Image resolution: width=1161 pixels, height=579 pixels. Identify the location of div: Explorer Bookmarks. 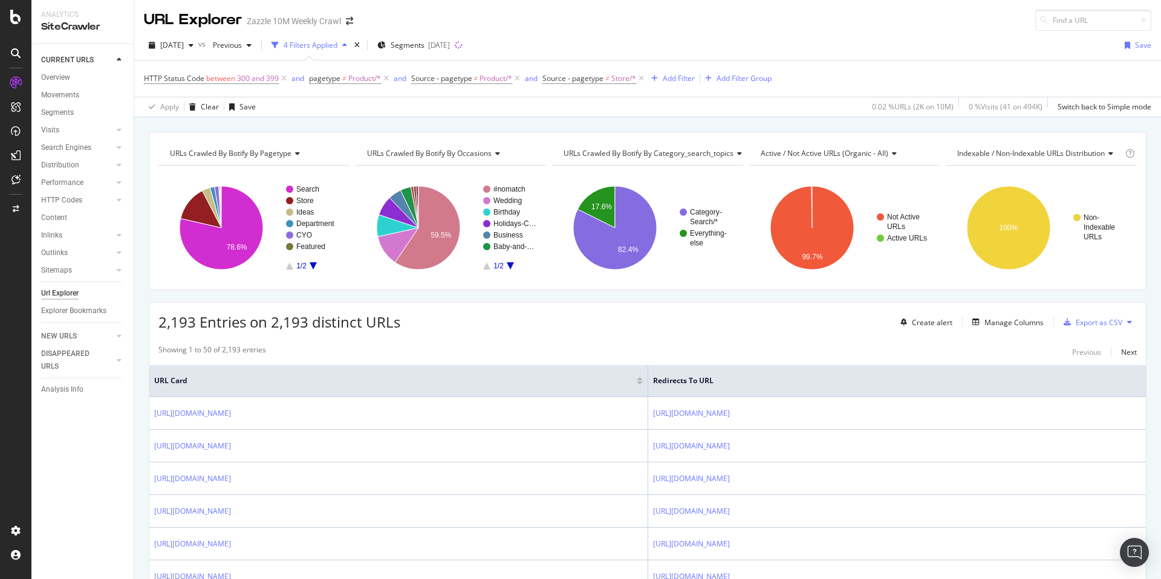
(74, 311).